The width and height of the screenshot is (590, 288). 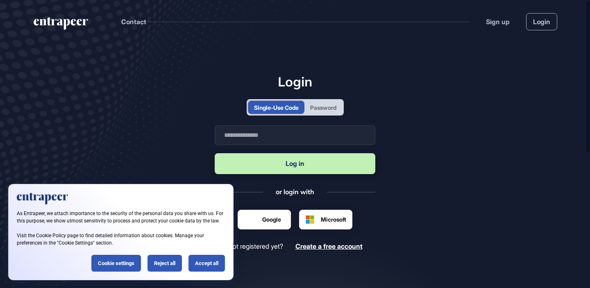 What do you see at coordinates (255, 246) in the screenshot?
I see `span: Not registered yet?` at bounding box center [255, 246].